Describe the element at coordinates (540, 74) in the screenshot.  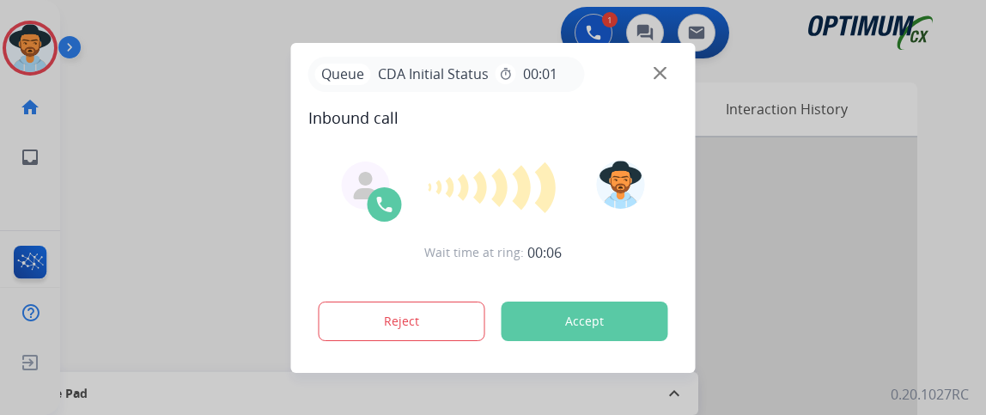
I see `span: 00:01` at that location.